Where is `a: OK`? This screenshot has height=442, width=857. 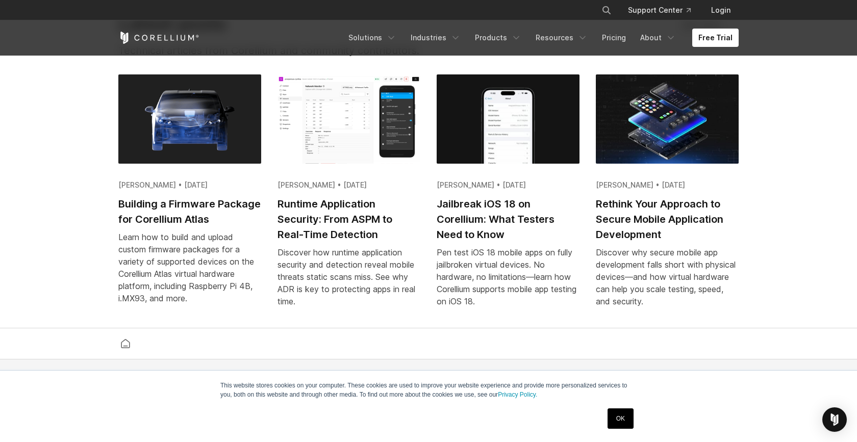
a: OK is located at coordinates (620, 419).